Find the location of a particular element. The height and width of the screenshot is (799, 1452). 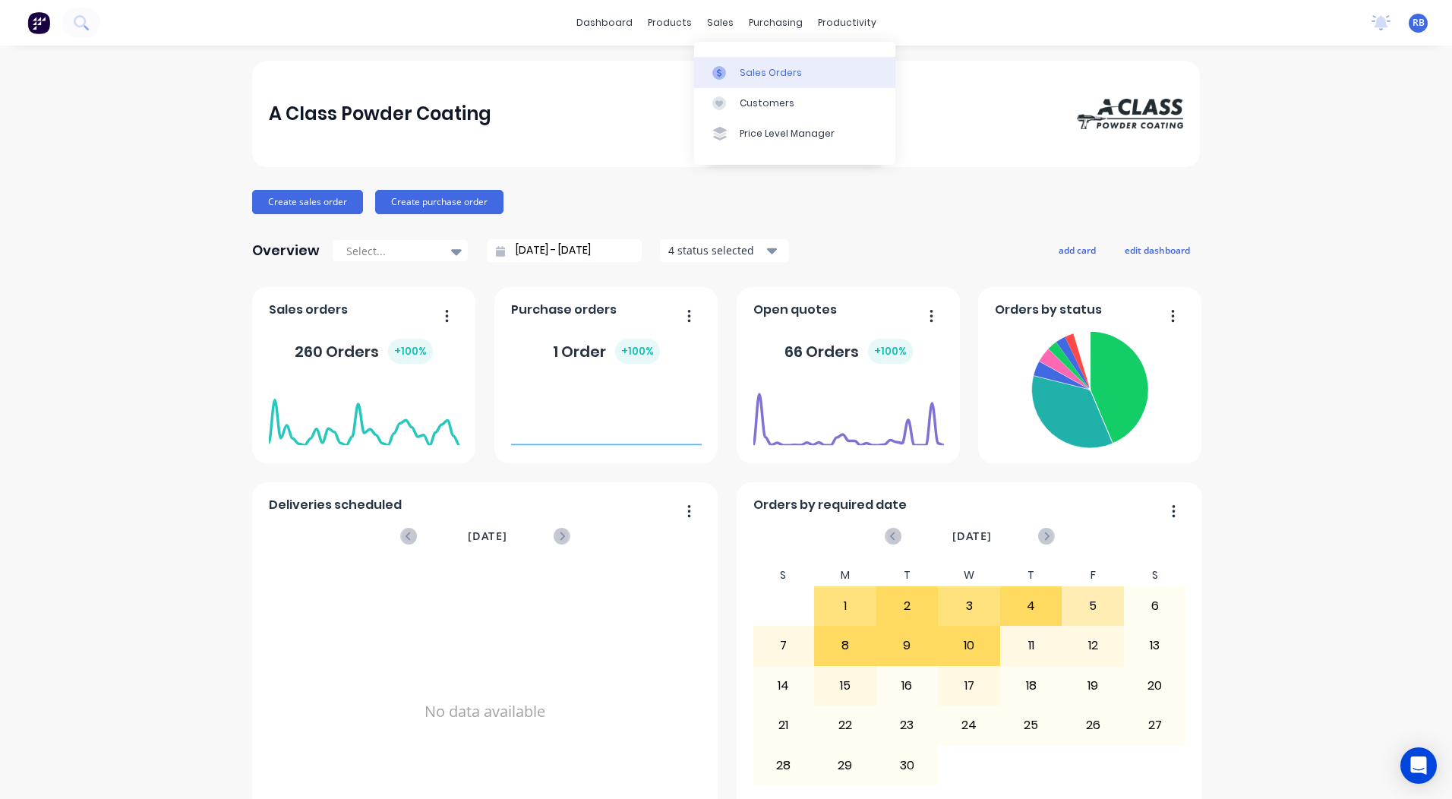

div: A Class Powder Coating is located at coordinates (380, 114).